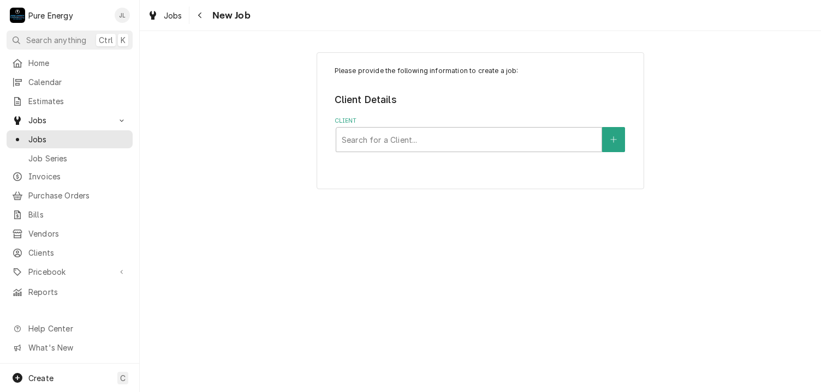 The height and width of the screenshot is (392, 821). What do you see at coordinates (77, 158) in the screenshot?
I see `span: Job Series` at bounding box center [77, 158].